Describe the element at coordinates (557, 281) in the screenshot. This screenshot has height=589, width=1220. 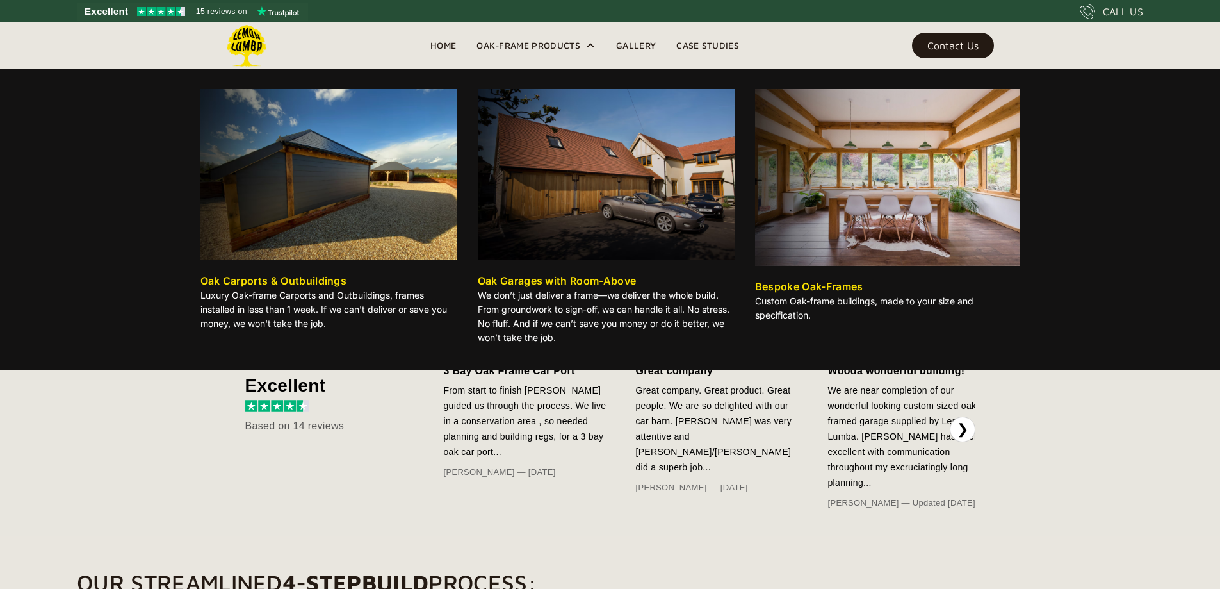
I see `div: Oak Garages with Room-Above` at that location.